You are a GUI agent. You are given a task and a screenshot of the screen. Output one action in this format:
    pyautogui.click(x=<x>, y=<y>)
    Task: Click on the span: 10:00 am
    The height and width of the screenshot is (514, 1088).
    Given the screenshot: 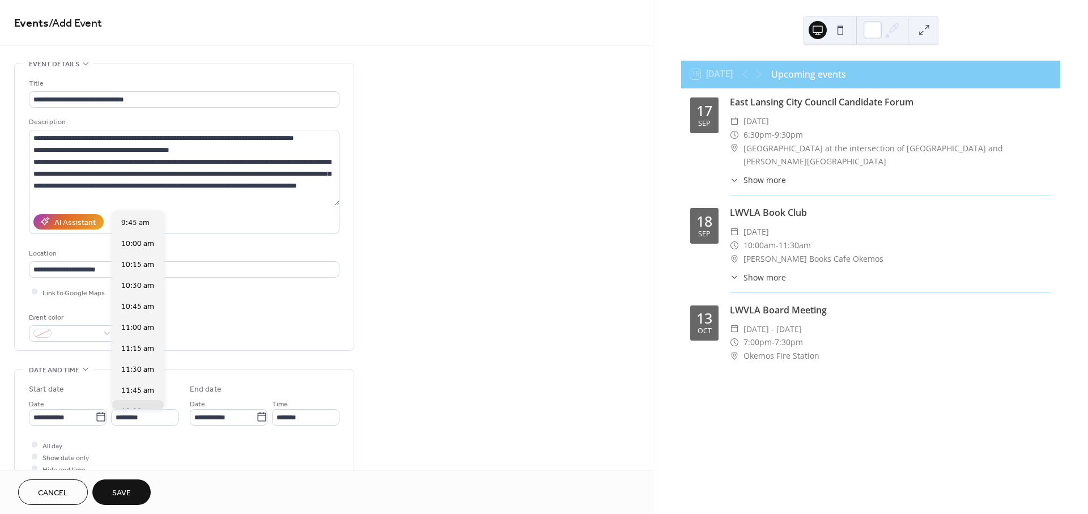 What is the action you would take?
    pyautogui.click(x=138, y=244)
    